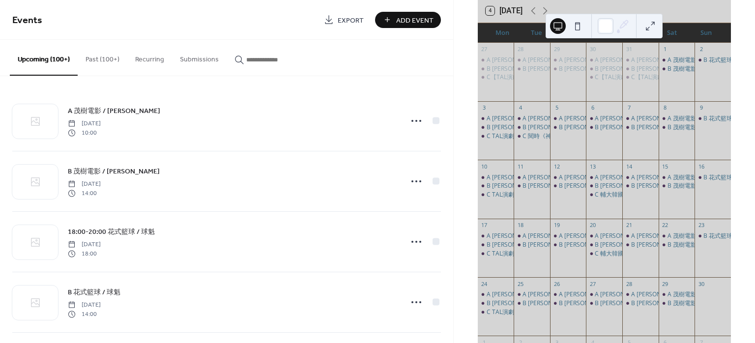  What do you see at coordinates (484, 284) in the screenshot?
I see `div: 24` at bounding box center [484, 284].